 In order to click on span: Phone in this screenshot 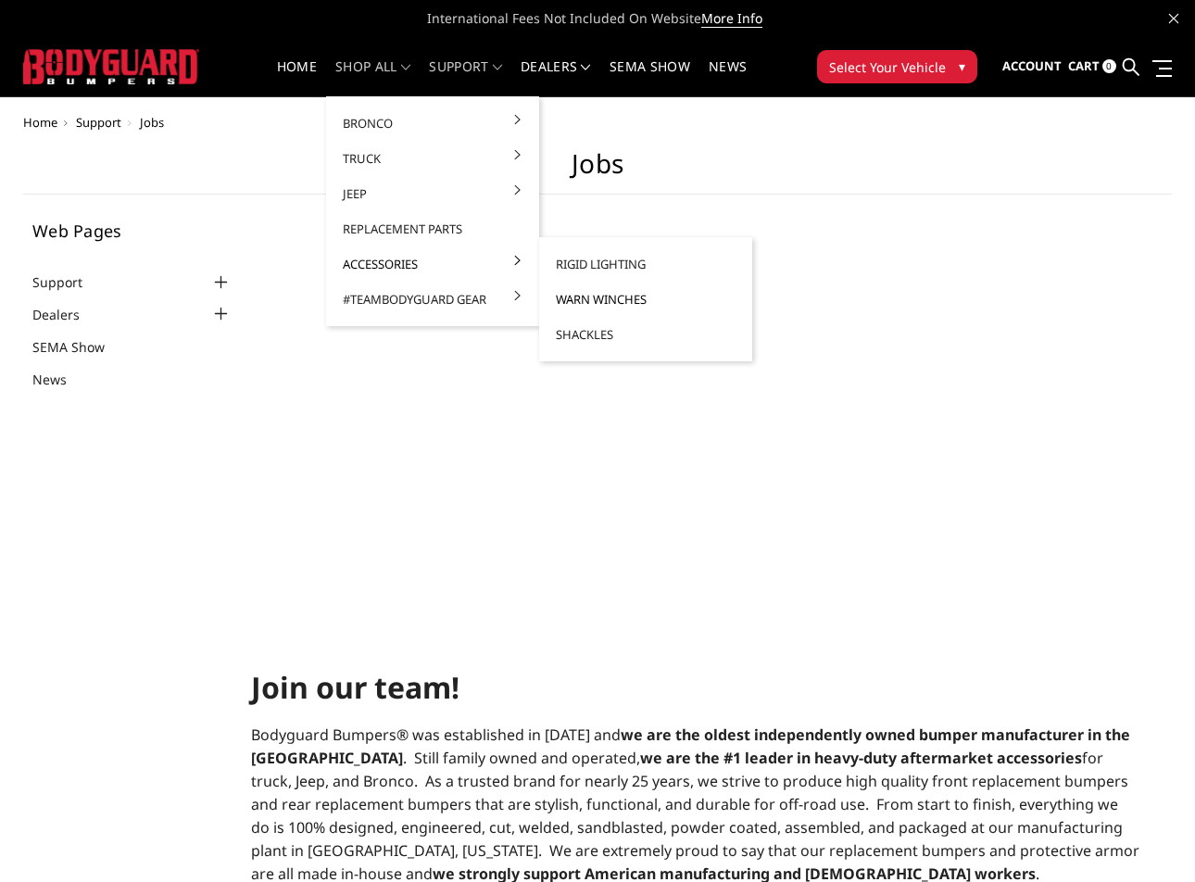, I will do `click(463, 508)`.